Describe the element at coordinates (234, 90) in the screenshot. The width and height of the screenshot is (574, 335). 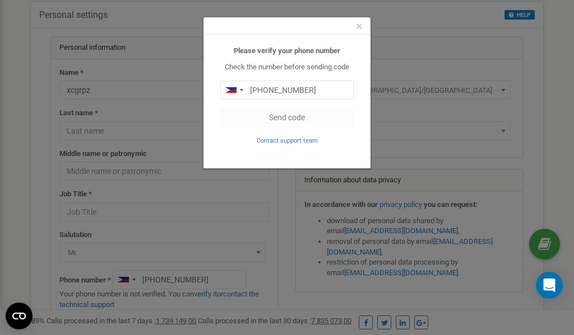
I see `div: Telephone country code` at that location.